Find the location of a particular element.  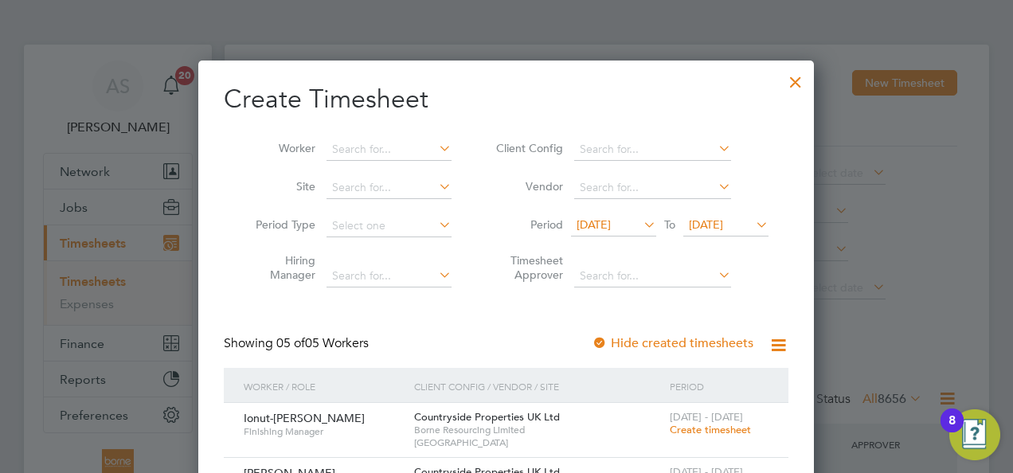

span: Countryside Properties UK Ltd is located at coordinates (487, 417).